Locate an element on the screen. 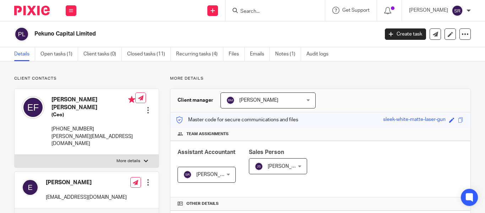 The width and height of the screenshot is (485, 213). p: Master code for secure communications and files is located at coordinates (237, 120).